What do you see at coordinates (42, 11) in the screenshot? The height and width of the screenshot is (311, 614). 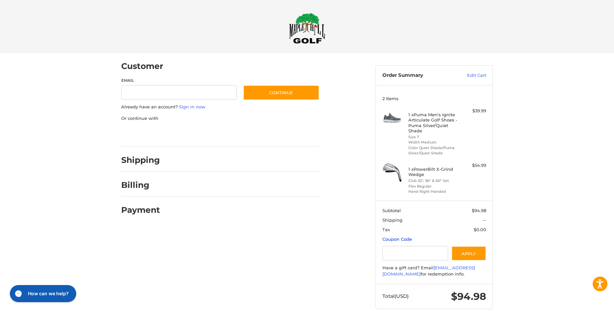 I see `h2: How can we help?` at bounding box center [42, 11].